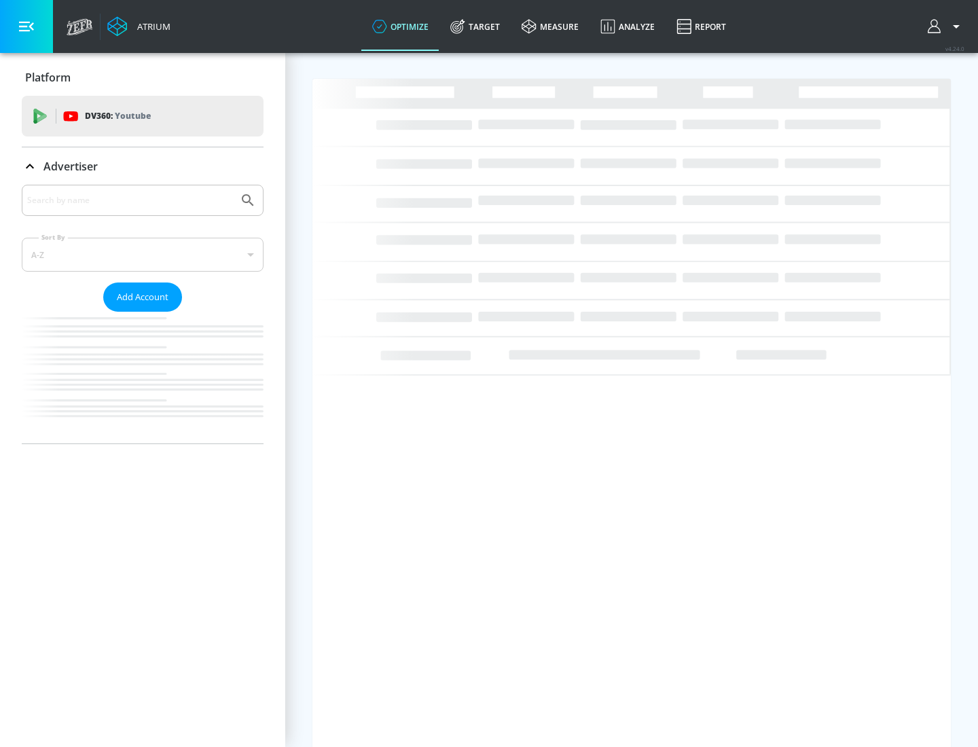  What do you see at coordinates (71, 166) in the screenshot?
I see `p: Advertiser` at bounding box center [71, 166].